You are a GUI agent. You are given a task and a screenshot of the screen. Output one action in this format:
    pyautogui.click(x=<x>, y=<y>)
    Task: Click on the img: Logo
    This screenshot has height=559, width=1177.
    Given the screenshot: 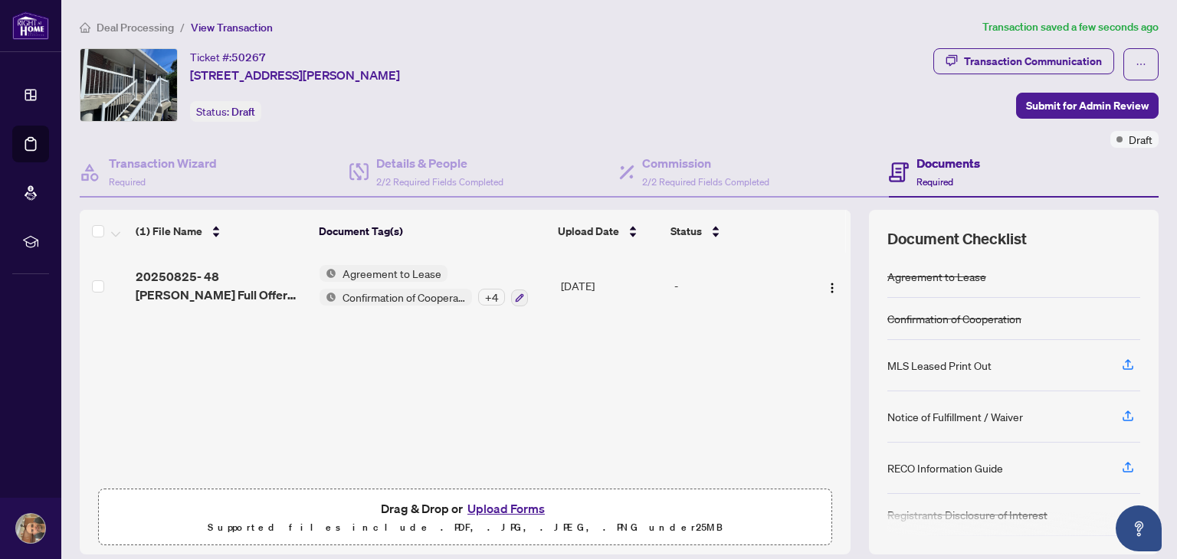 What is the action you would take?
    pyautogui.click(x=832, y=288)
    